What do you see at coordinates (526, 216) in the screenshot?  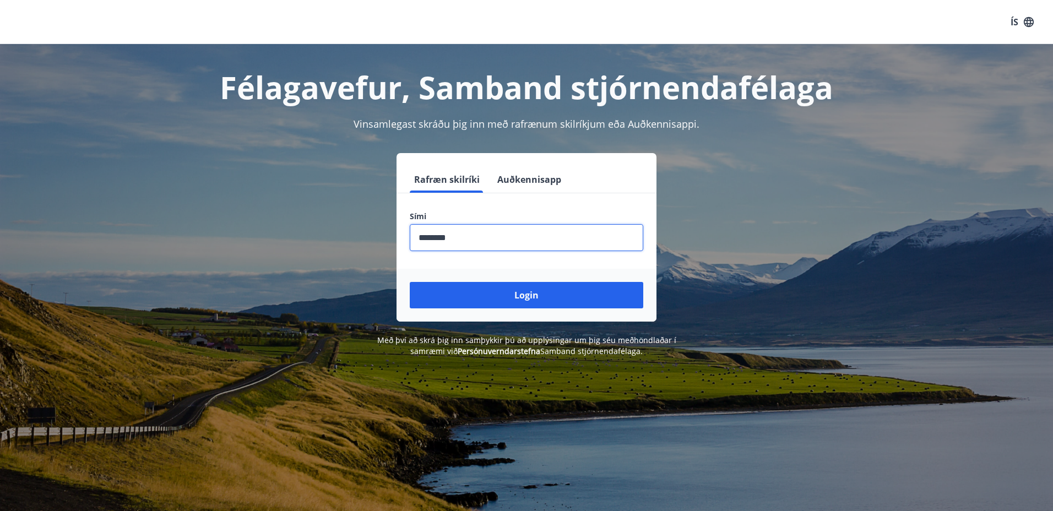 I see `label: Sími` at bounding box center [526, 216].